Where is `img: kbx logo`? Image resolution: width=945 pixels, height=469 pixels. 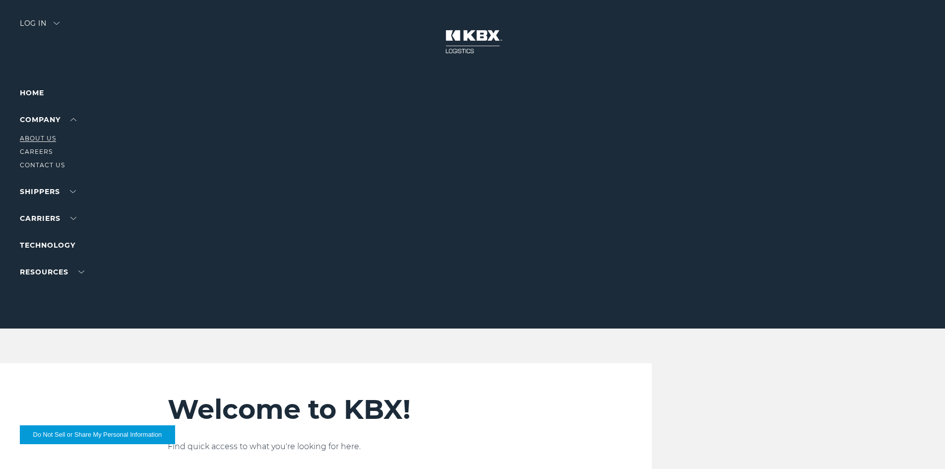 img: kbx logo is located at coordinates (473, 42).